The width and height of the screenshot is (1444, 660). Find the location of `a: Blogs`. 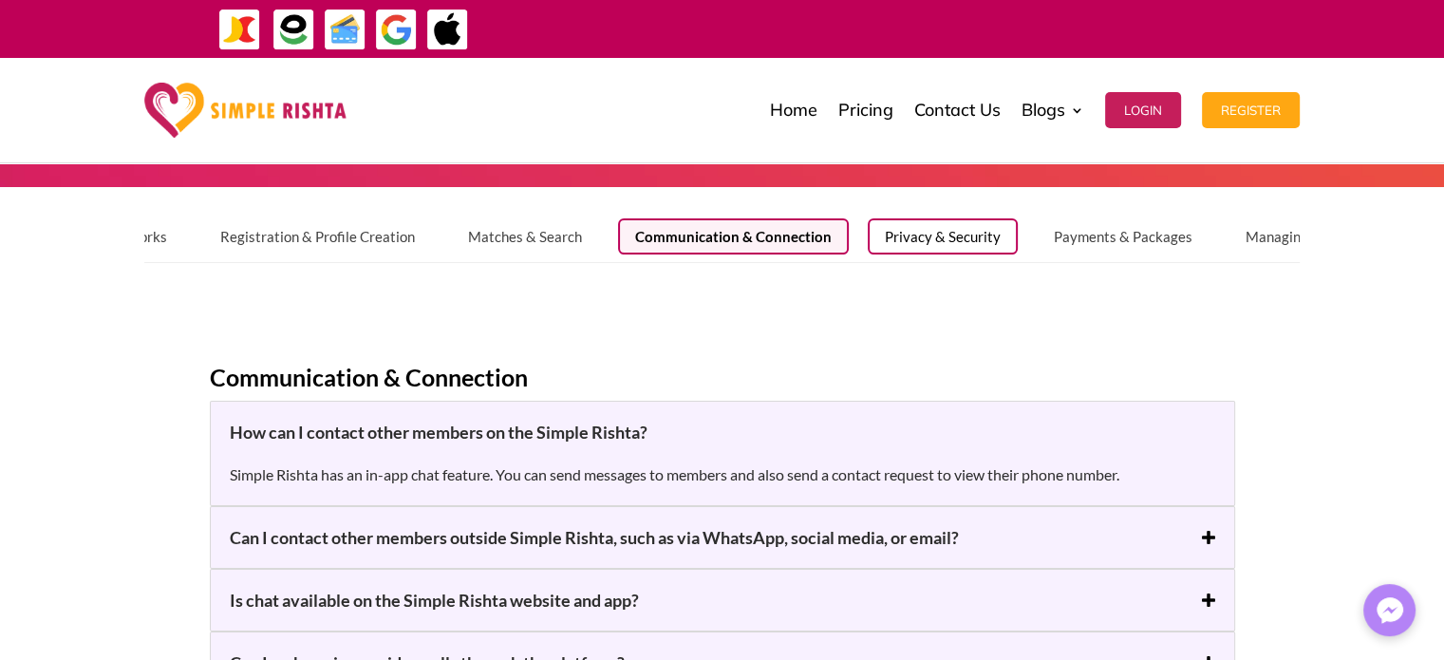

a: Blogs is located at coordinates (1053, 110).